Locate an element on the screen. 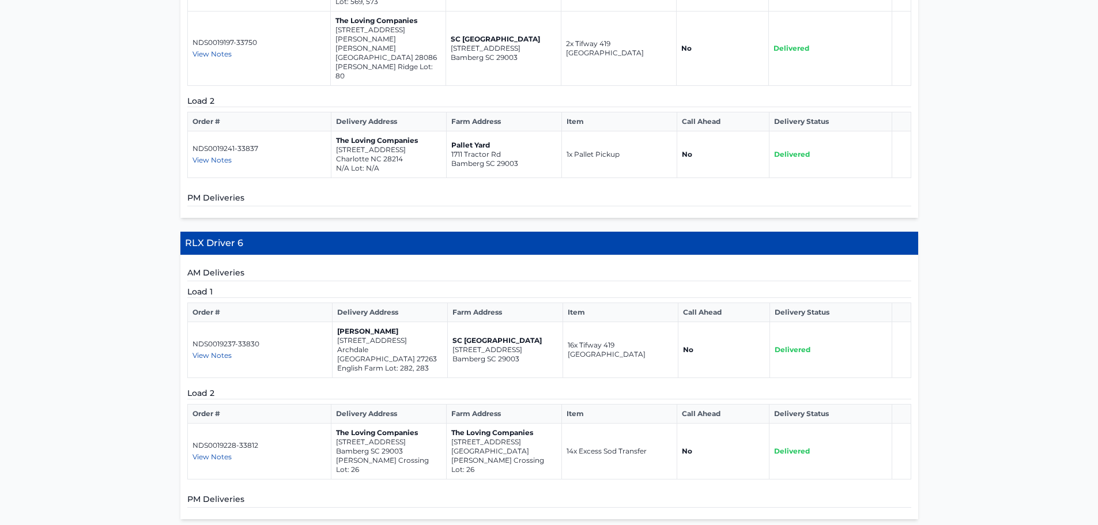  p: NDS0019197-33750 is located at coordinates (259, 43).